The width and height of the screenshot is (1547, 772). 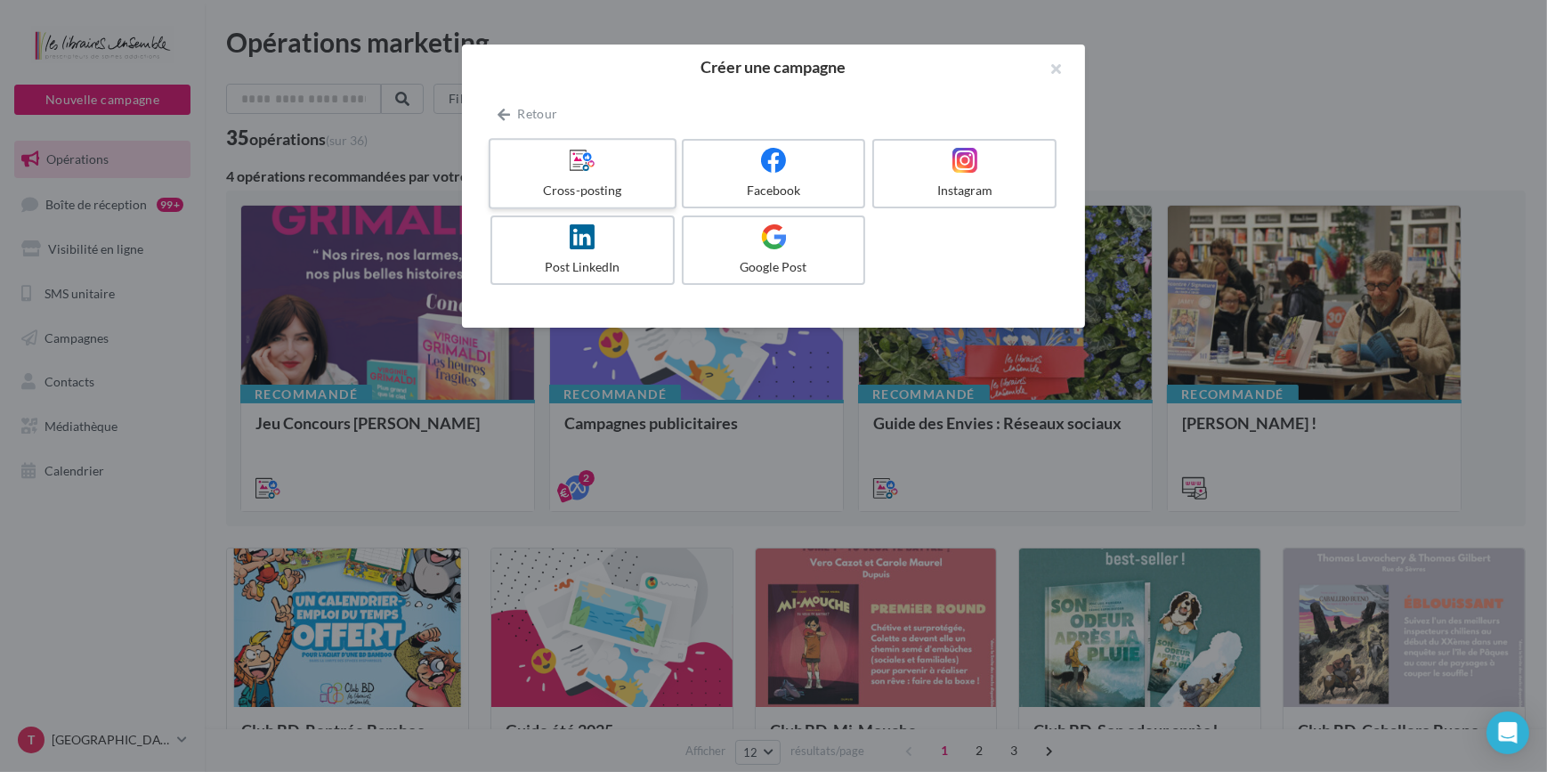 I want to click on button: Retour, so click(x=527, y=114).